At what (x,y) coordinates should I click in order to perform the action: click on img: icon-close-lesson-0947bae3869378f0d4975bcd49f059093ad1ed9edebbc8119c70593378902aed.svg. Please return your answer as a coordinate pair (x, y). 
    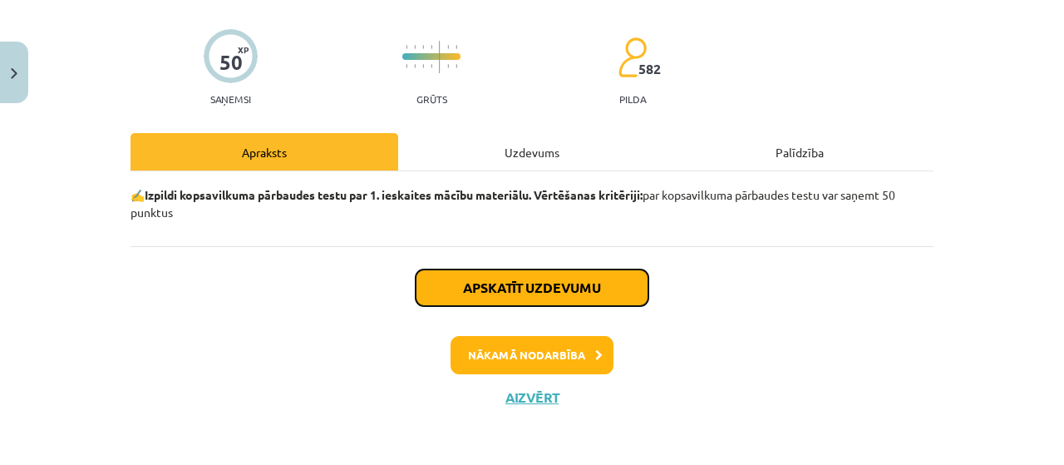
    Looking at the image, I should click on (14, 73).